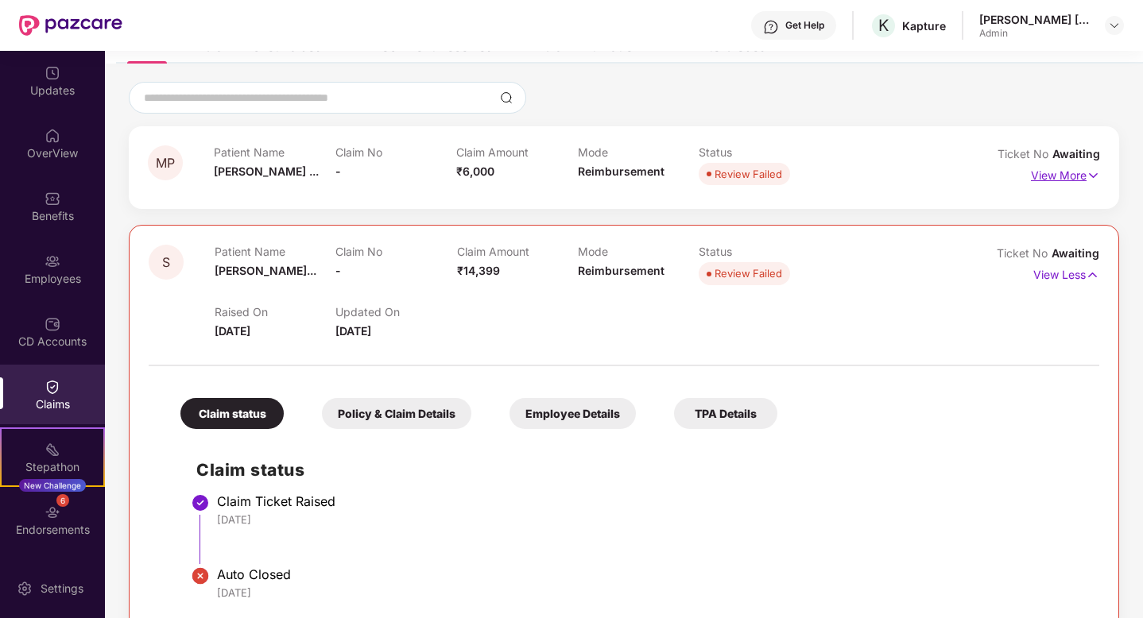 This screenshot has height=618, width=1143. I want to click on div: Get Help, so click(804, 25).